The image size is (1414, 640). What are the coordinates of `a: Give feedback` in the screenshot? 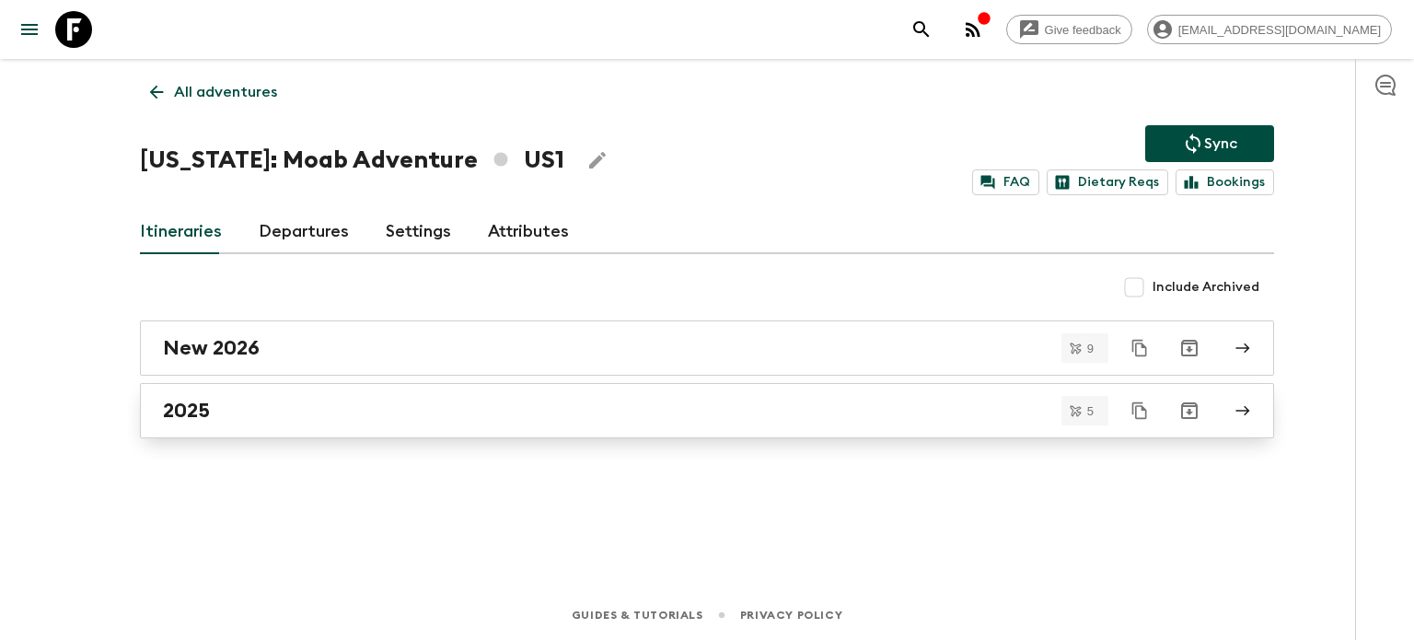 It's located at (1069, 29).